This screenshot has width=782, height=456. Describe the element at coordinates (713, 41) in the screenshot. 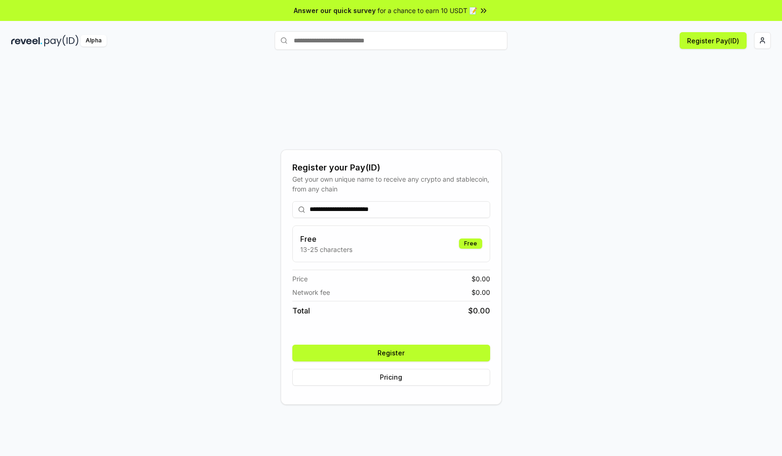

I see `button: Register Pay(ID)` at that location.